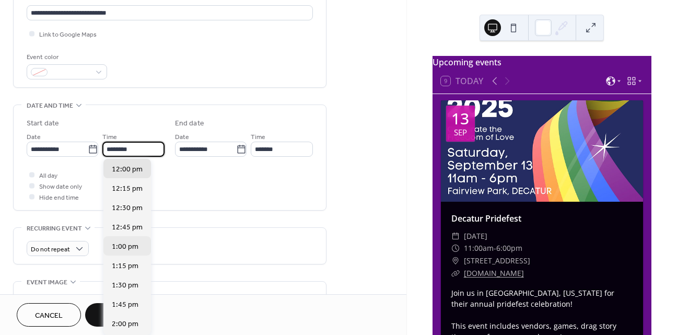 The height and width of the screenshot is (335, 677). I want to click on span: All day, so click(48, 176).